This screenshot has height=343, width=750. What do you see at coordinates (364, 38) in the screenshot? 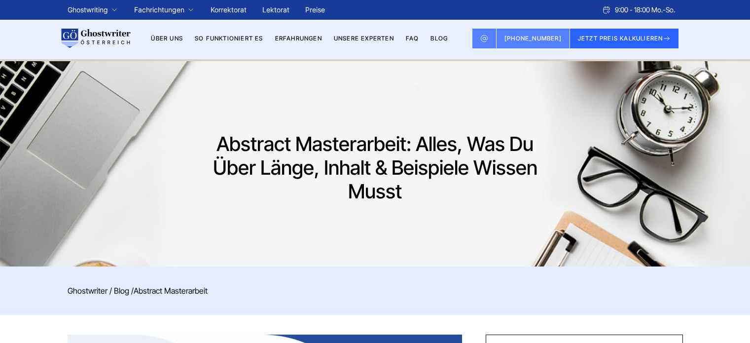
I see `a: Unsere Experten` at bounding box center [364, 38].